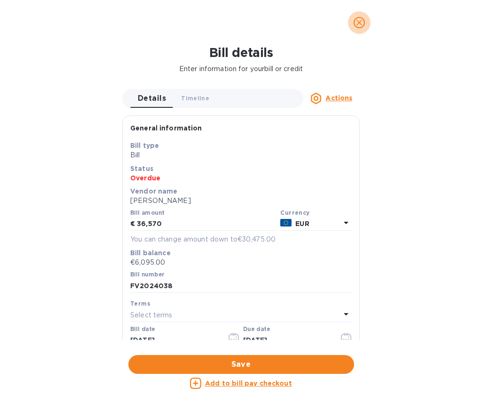  Describe the element at coordinates (360, 23) in the screenshot. I see `button: close` at that location.